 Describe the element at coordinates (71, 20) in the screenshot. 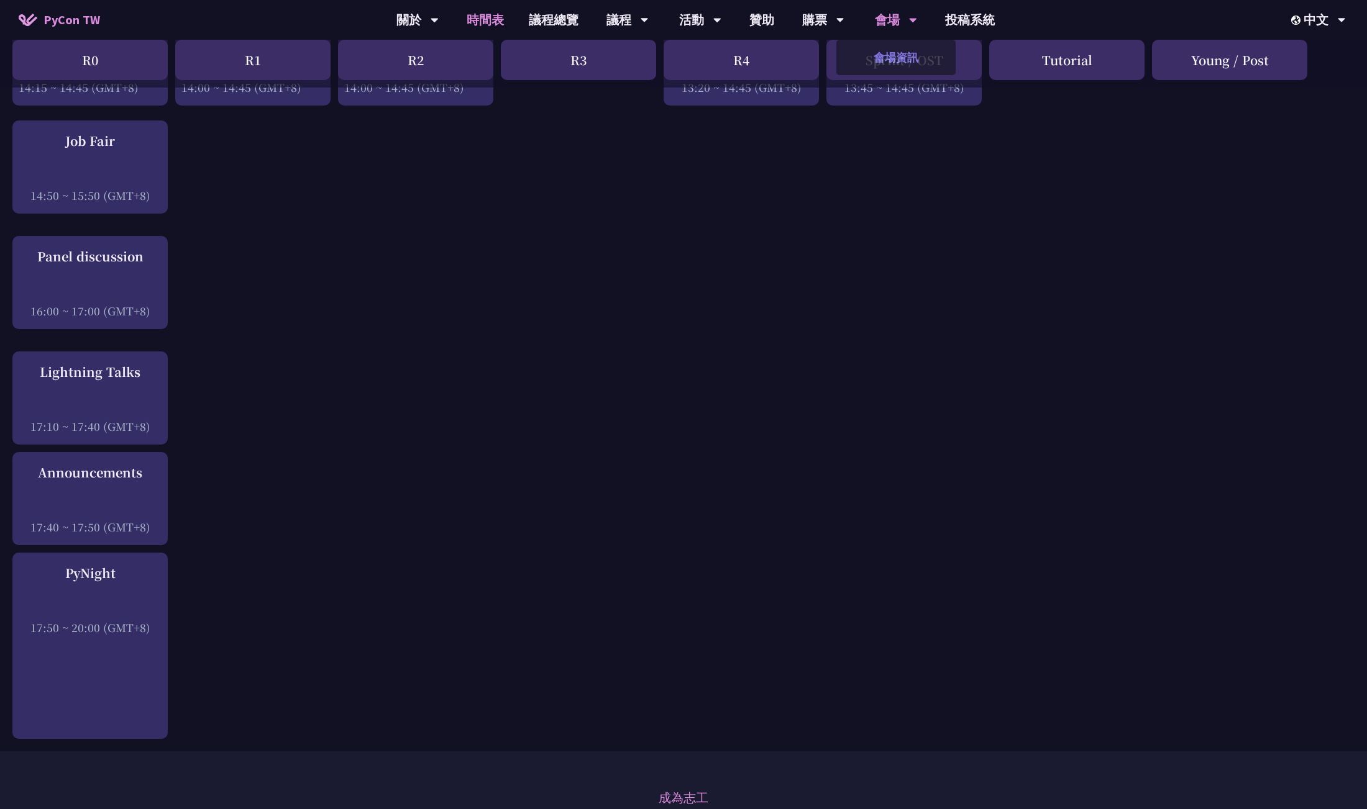

I see `span: PyCon TW` at that location.